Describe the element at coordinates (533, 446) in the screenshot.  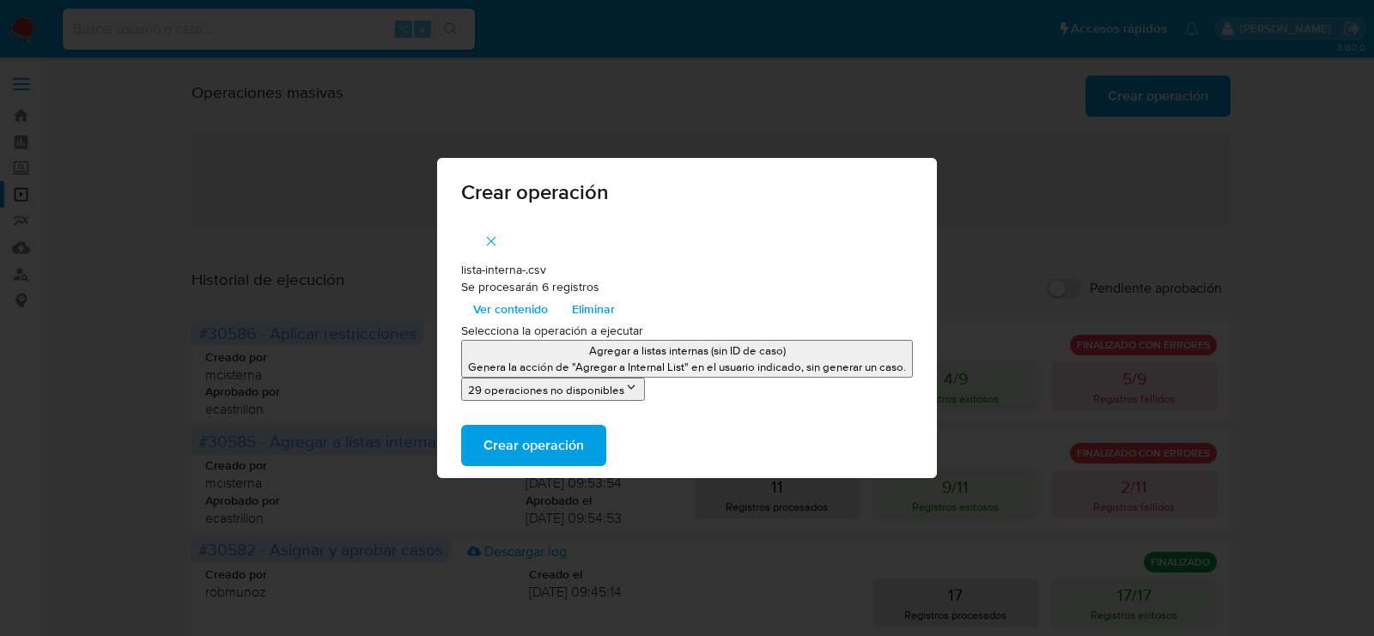
I see `button: Crear operación` at that location.